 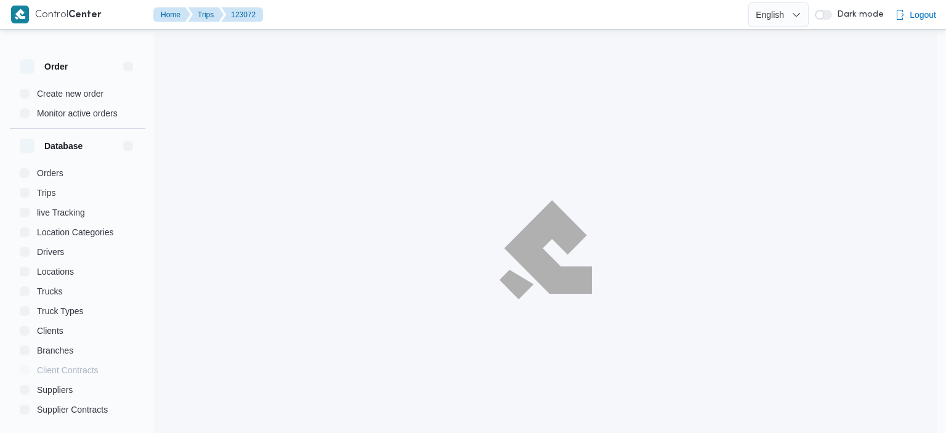 I want to click on span: Dark mode, so click(x=858, y=15).